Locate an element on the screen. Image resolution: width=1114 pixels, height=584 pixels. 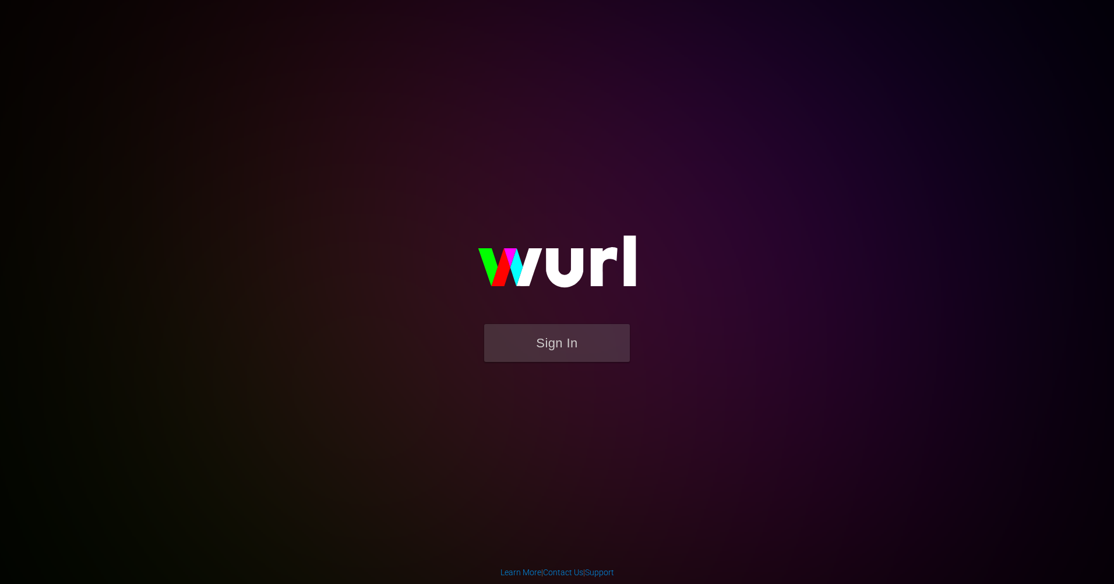
button: Sign In is located at coordinates (557, 343).